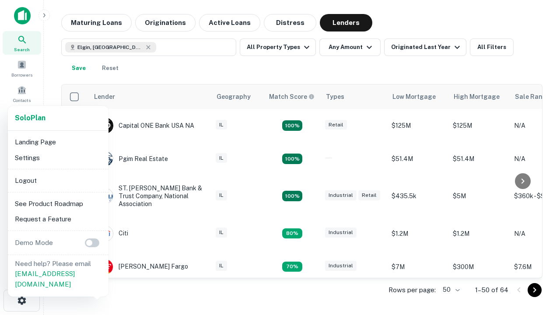 This screenshot has width=560, height=315. I want to click on a: SoloPlan, so click(30, 118).